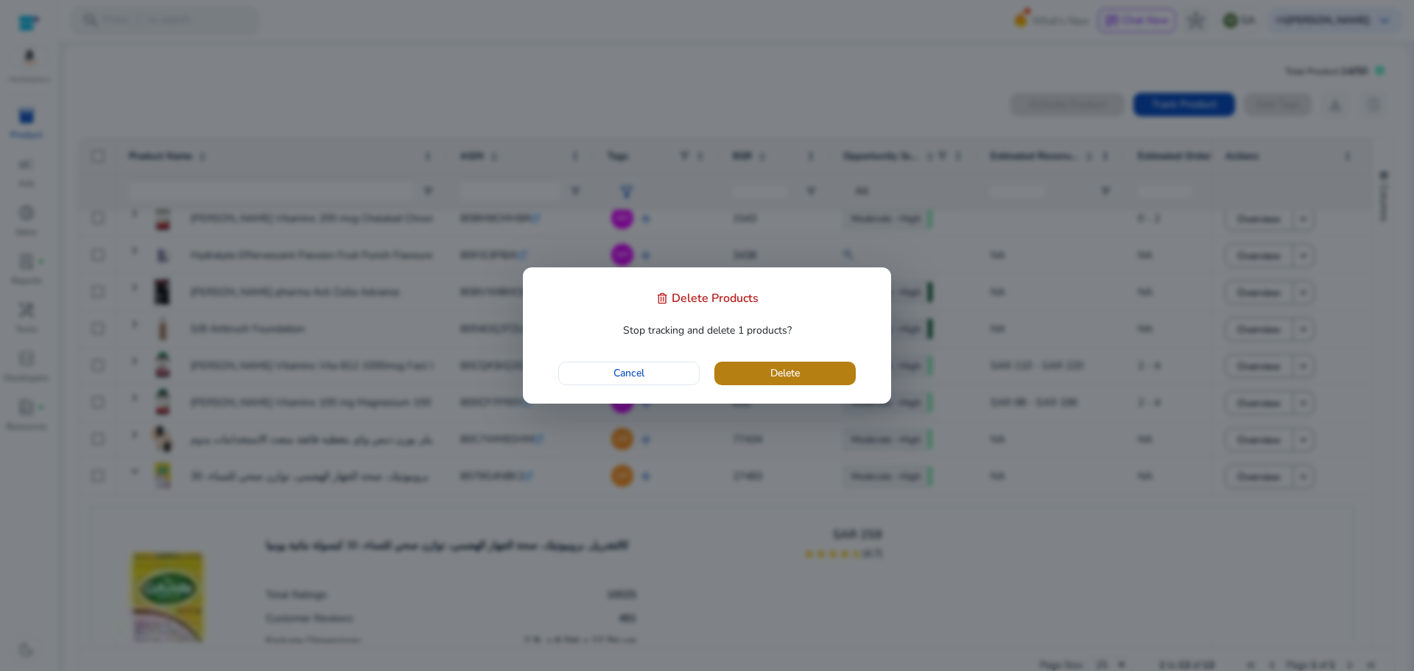  I want to click on span: Cancel, so click(629, 373).